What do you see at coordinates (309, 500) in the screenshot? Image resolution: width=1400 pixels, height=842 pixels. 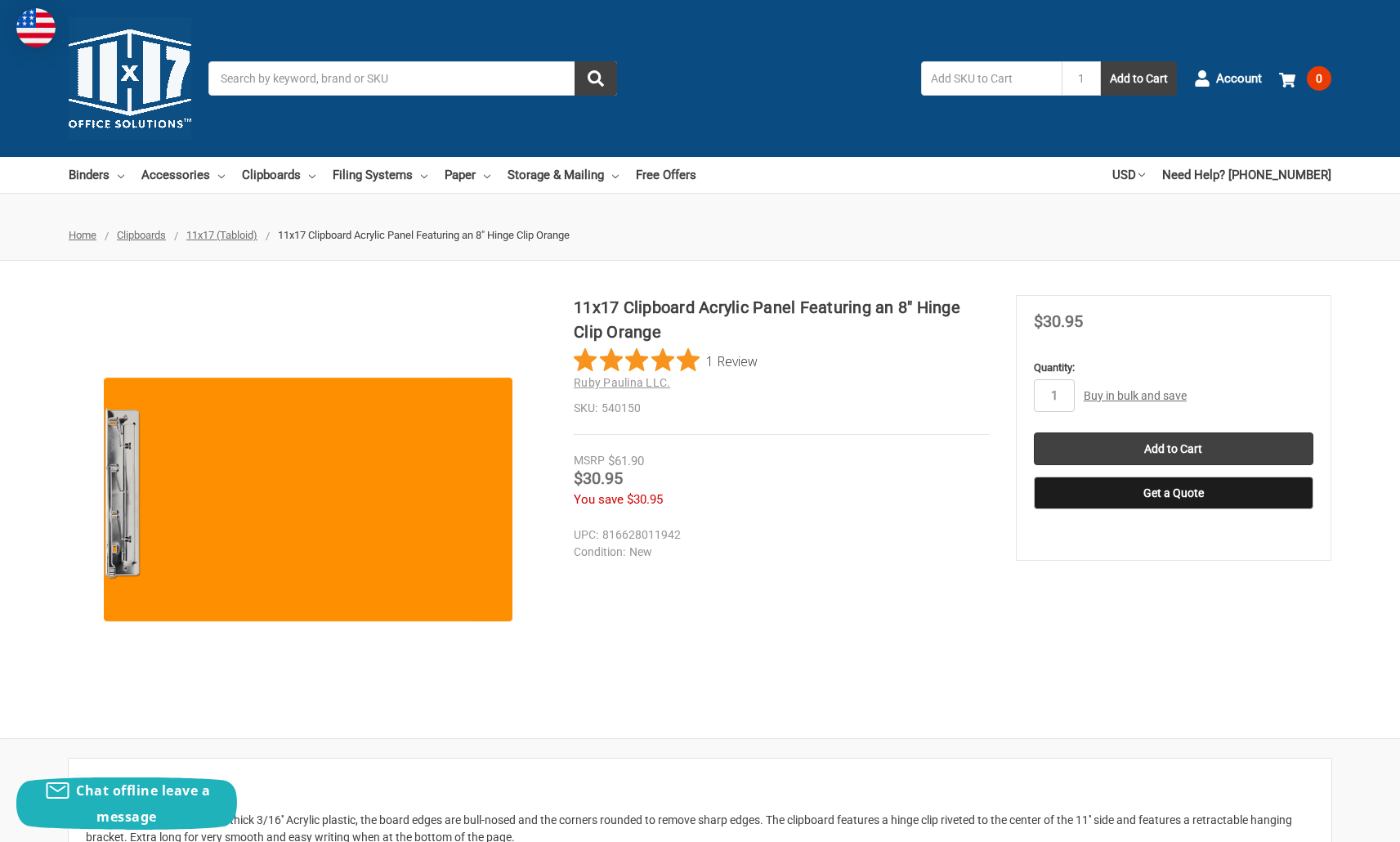 I see `img: 11x17 Clipboard Acrylic Panel Featuring an 8" Hinge Clip Orange` at bounding box center [309, 500].